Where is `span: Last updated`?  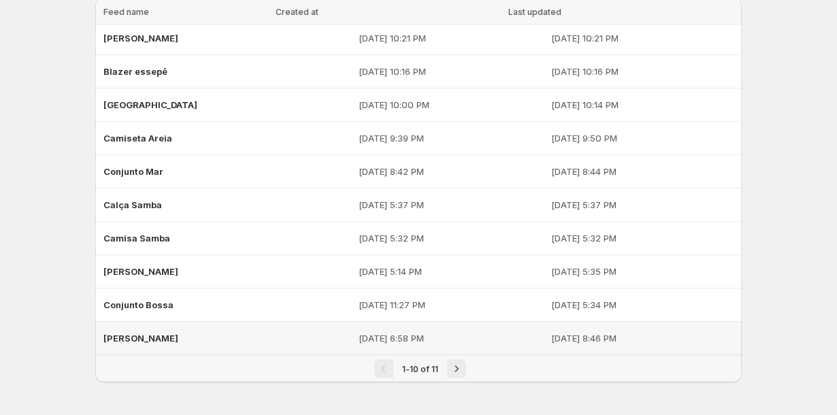
span: Last updated is located at coordinates (535, 12).